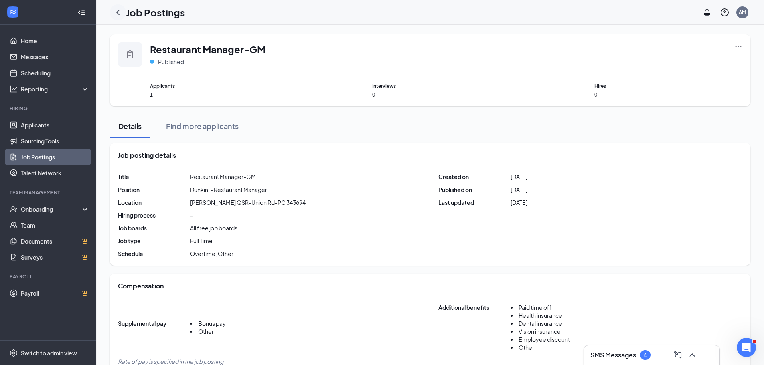 This screenshot has height=365, width=764. I want to click on a: DocumentsCrown, so click(55, 241).